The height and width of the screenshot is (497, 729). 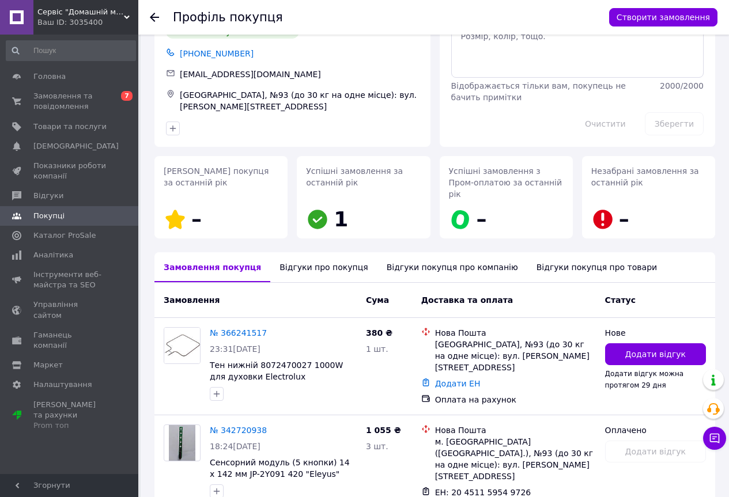 I want to click on span: Управління сайтом, so click(x=70, y=310).